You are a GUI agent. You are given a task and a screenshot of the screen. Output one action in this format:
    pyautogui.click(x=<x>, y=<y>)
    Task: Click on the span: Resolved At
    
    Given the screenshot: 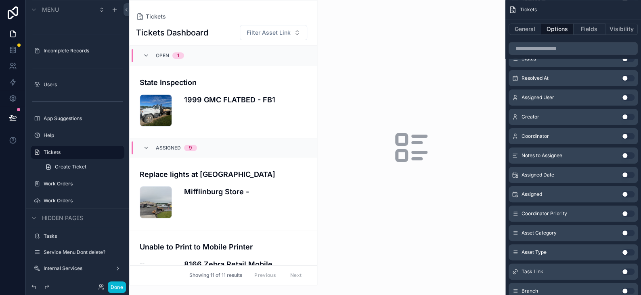 What is the action you would take?
    pyautogui.click(x=535, y=78)
    